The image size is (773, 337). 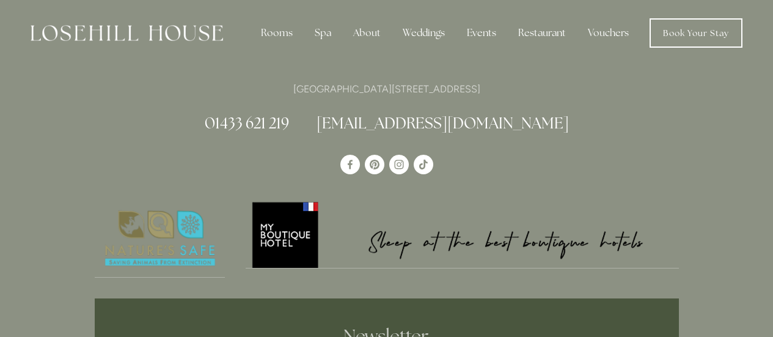 I want to click on div: Events, so click(x=481, y=33).